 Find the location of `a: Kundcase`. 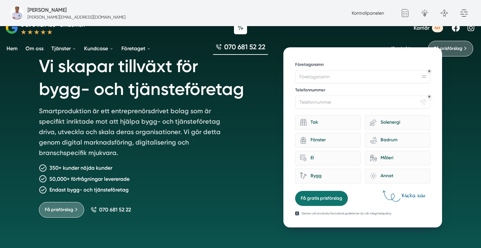

a: Kundcase is located at coordinates (99, 48).